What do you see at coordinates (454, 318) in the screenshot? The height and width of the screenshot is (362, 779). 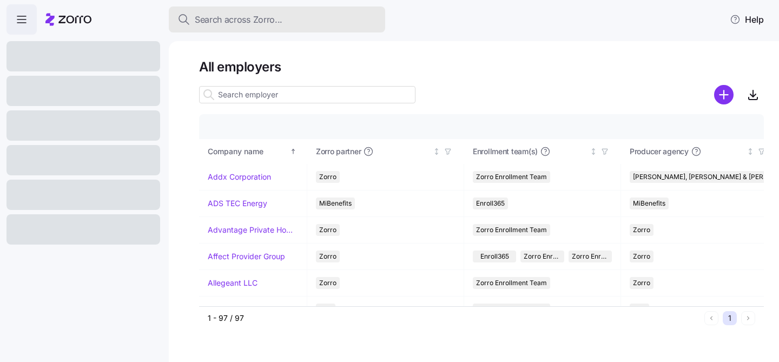 I see `div: 1 - 97 / 97` at bounding box center [454, 318].